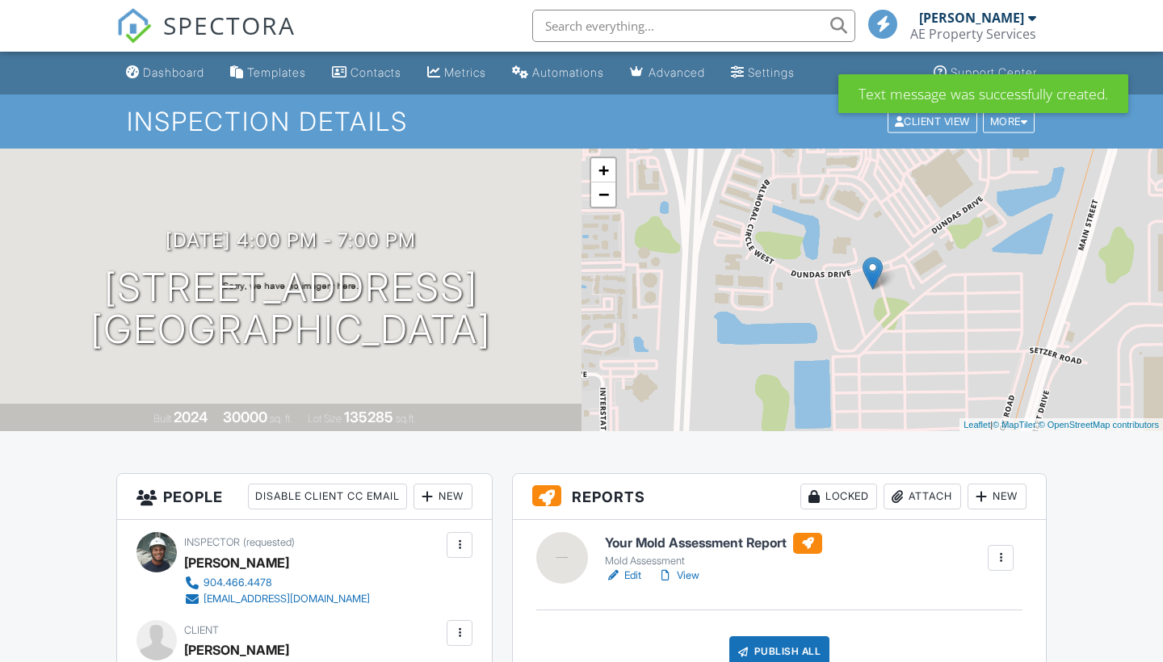  I want to click on div: 904.466.4478, so click(237, 583).